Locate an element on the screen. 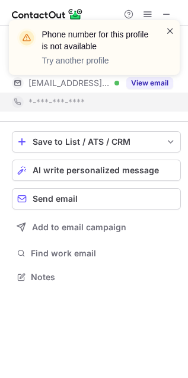 The width and height of the screenshot is (188, 378). button: Find work email is located at coordinates (96, 253).